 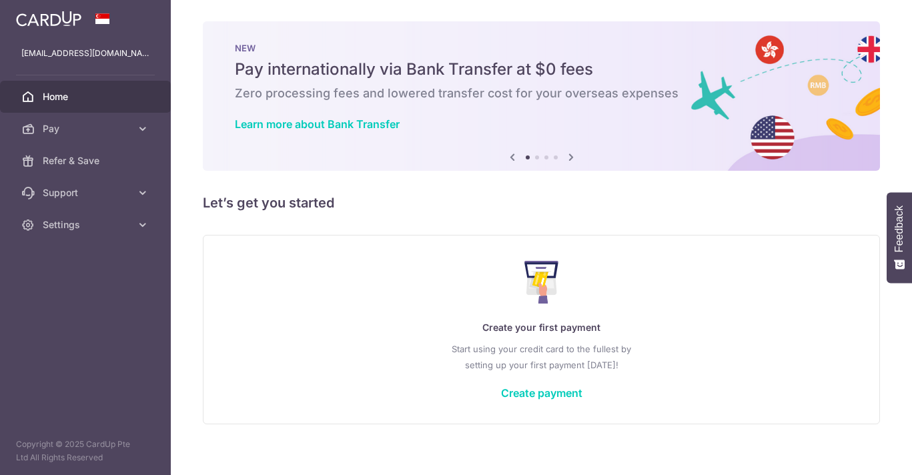 I want to click on h6: Zero processing fees and lowered transfer cost for your overseas expenses, so click(x=541, y=93).